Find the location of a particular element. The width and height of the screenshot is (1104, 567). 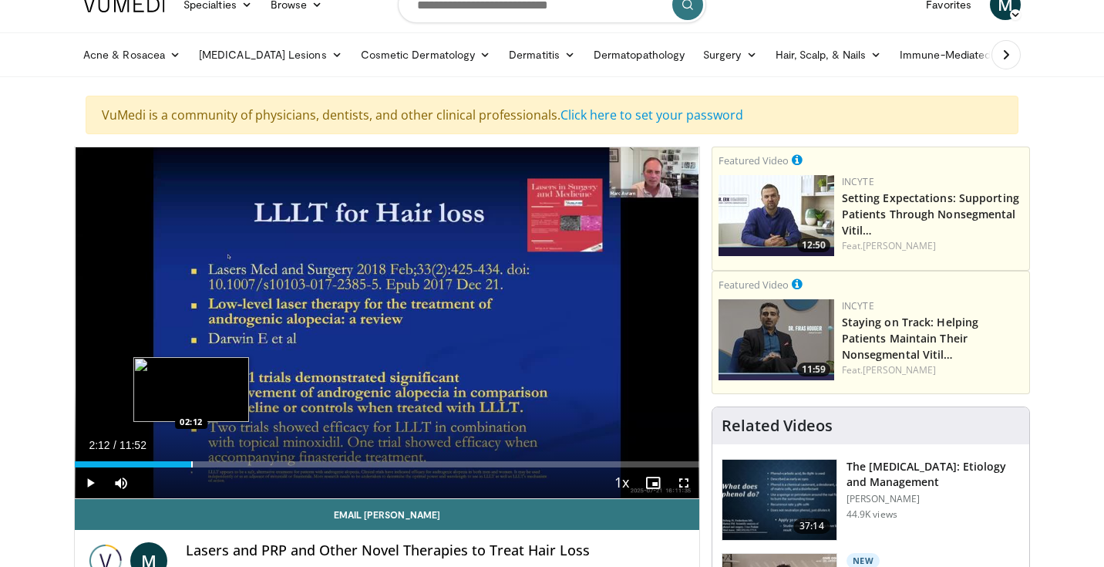

a: Hair, Scalp, & Nails is located at coordinates (828, 55).